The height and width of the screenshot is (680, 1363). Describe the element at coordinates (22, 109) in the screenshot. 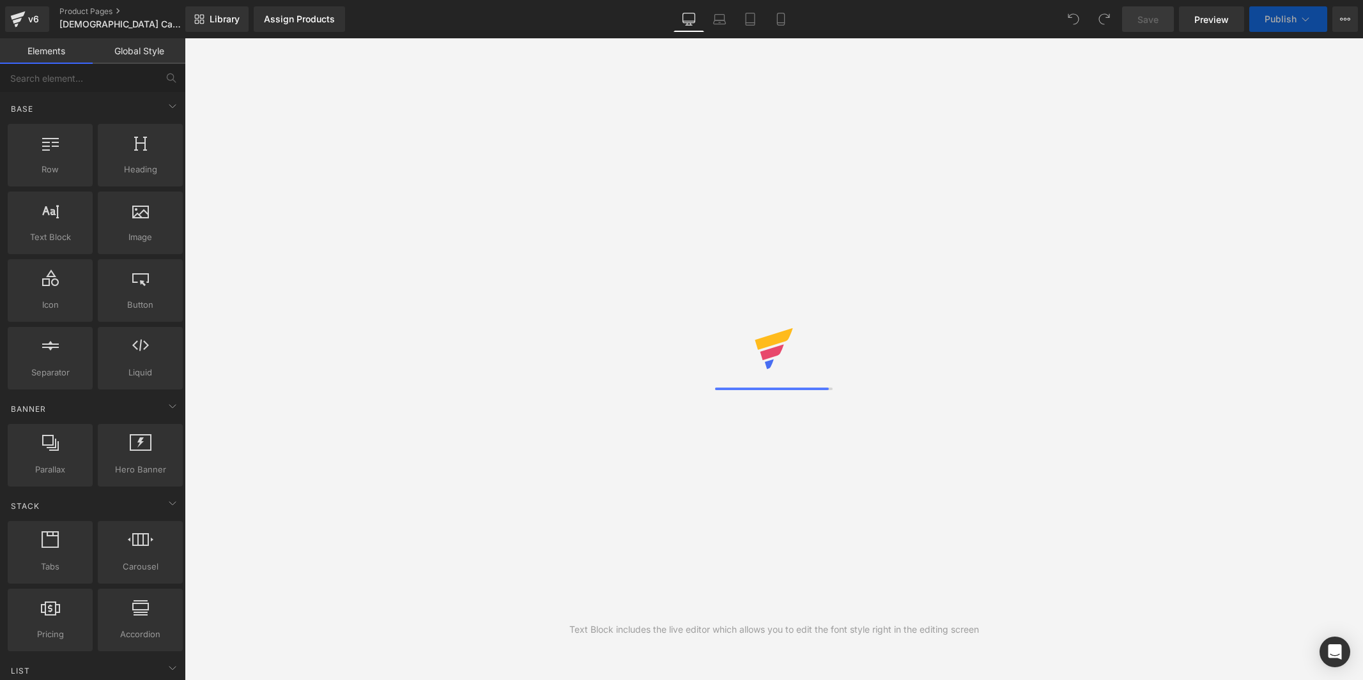

I see `span: Base` at that location.